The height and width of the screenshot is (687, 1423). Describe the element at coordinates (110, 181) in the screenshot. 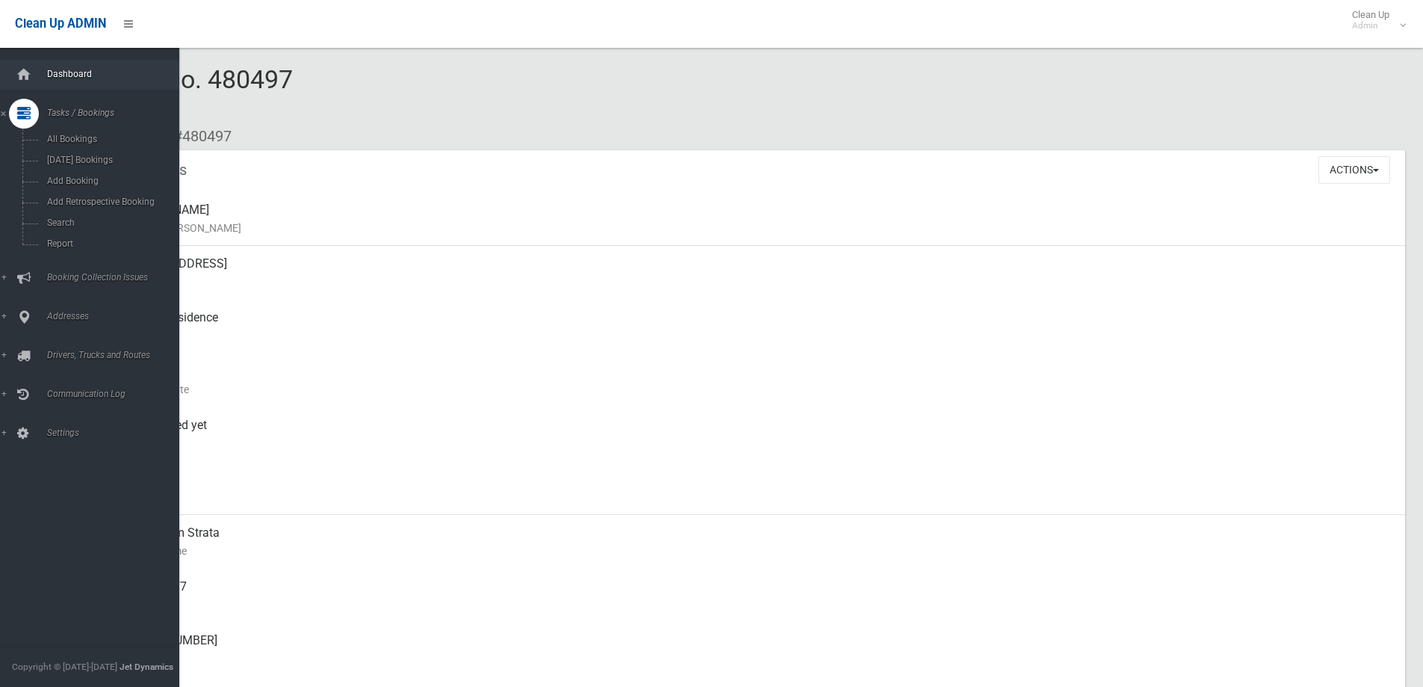

I see `span: Add Booking` at that location.